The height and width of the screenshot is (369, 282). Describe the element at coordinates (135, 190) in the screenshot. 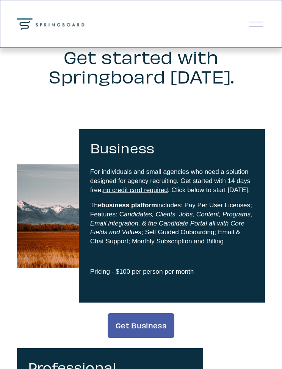

I see `span: no credit card required` at that location.